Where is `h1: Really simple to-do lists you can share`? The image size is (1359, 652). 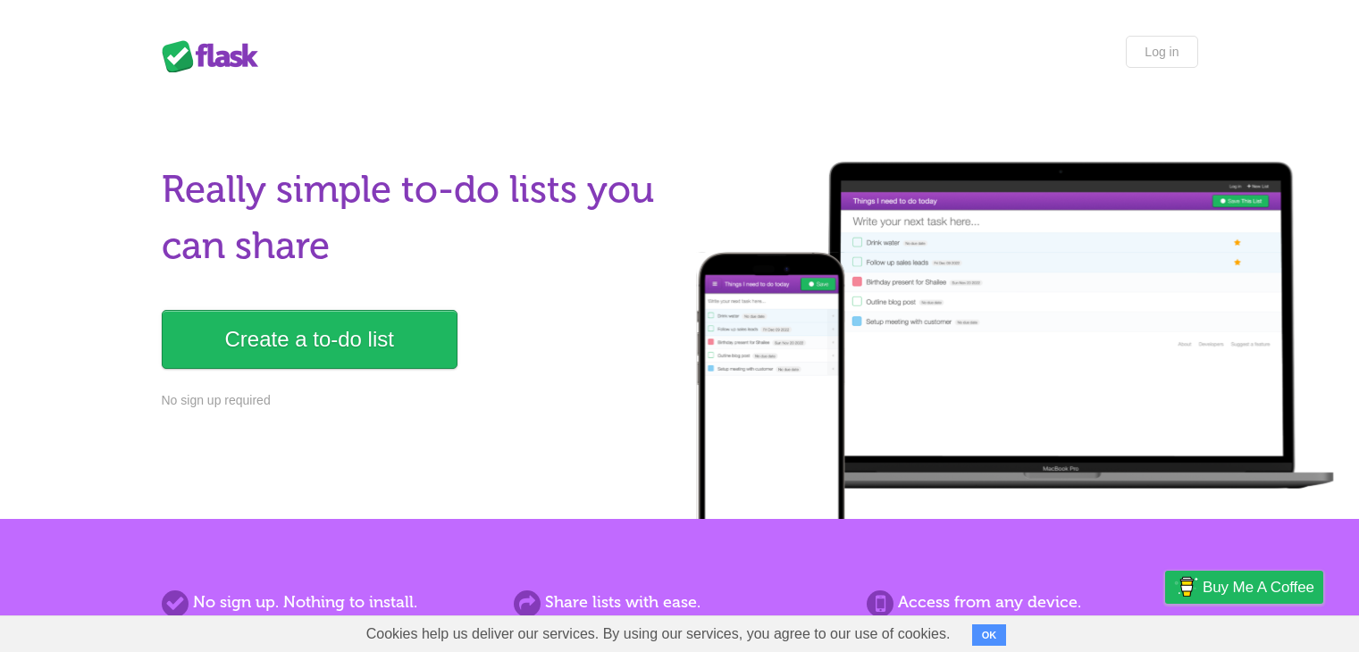
h1: Really simple to-do lists you can share is located at coordinates (416, 218).